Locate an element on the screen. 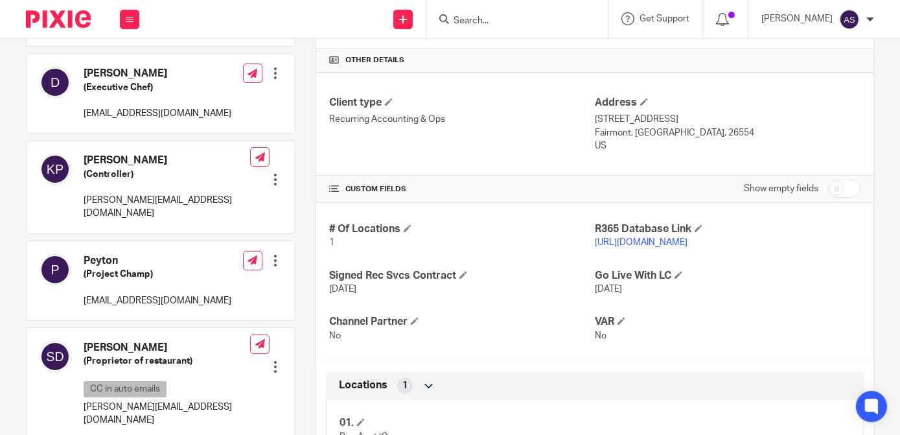 The height and width of the screenshot is (435, 900). h4: Go Live With LC is located at coordinates (727, 275).